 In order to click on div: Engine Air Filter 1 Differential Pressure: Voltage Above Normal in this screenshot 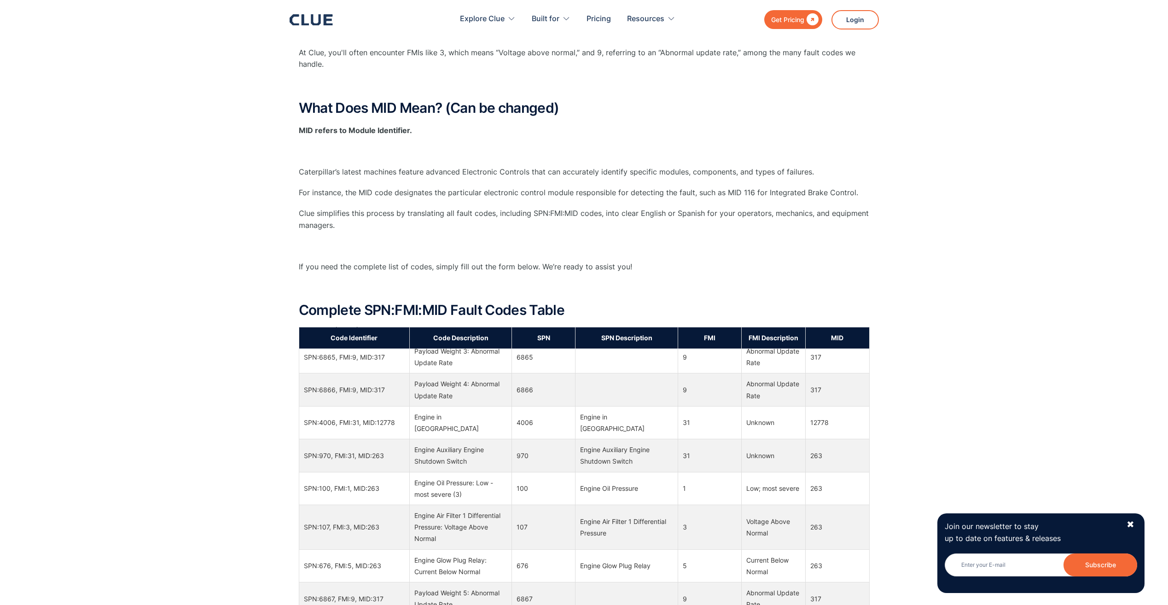, I will do `click(460, 527)`.